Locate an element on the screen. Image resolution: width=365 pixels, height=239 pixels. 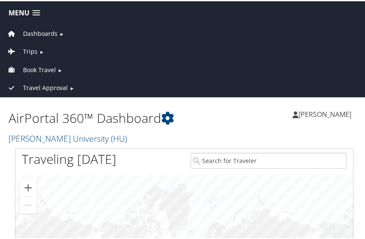
a: Trips is located at coordinates (22, 50).